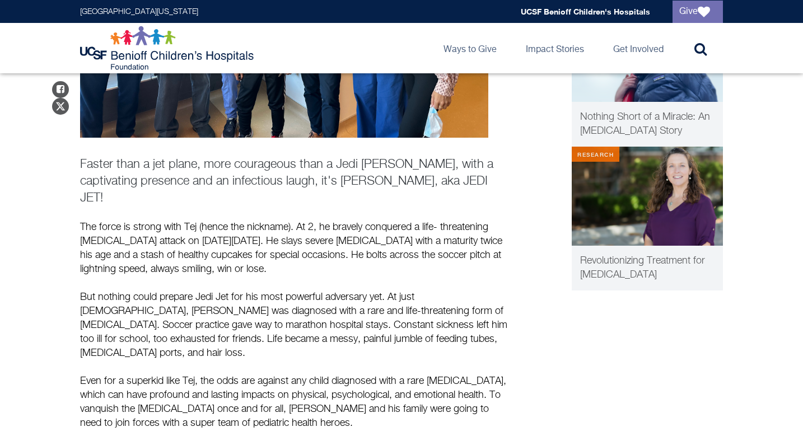 The image size is (803, 441). I want to click on img: Jennifer Martelle Tu, MD, PhD, so click(648, 196).